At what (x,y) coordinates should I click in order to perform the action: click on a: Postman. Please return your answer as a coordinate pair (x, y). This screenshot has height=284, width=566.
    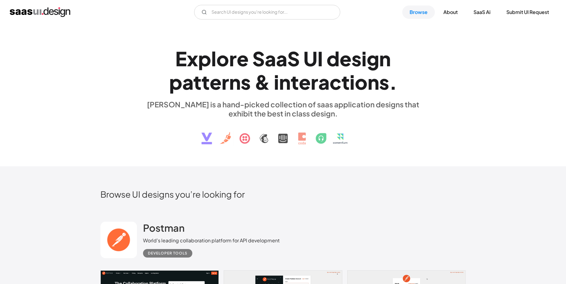
    Looking at the image, I should click on (164, 229).